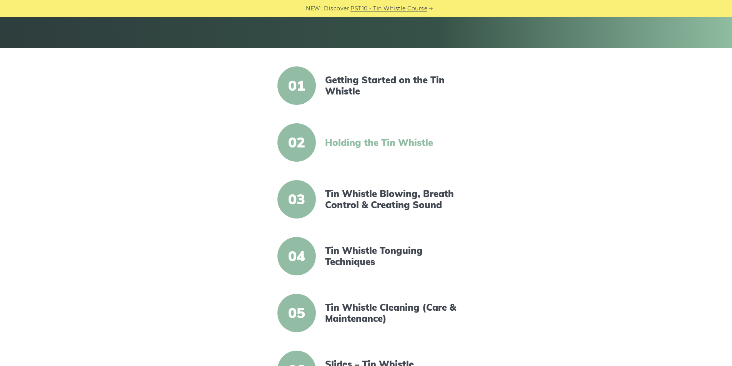  I want to click on a: Getting Started on the Tin Whistle, so click(391, 86).